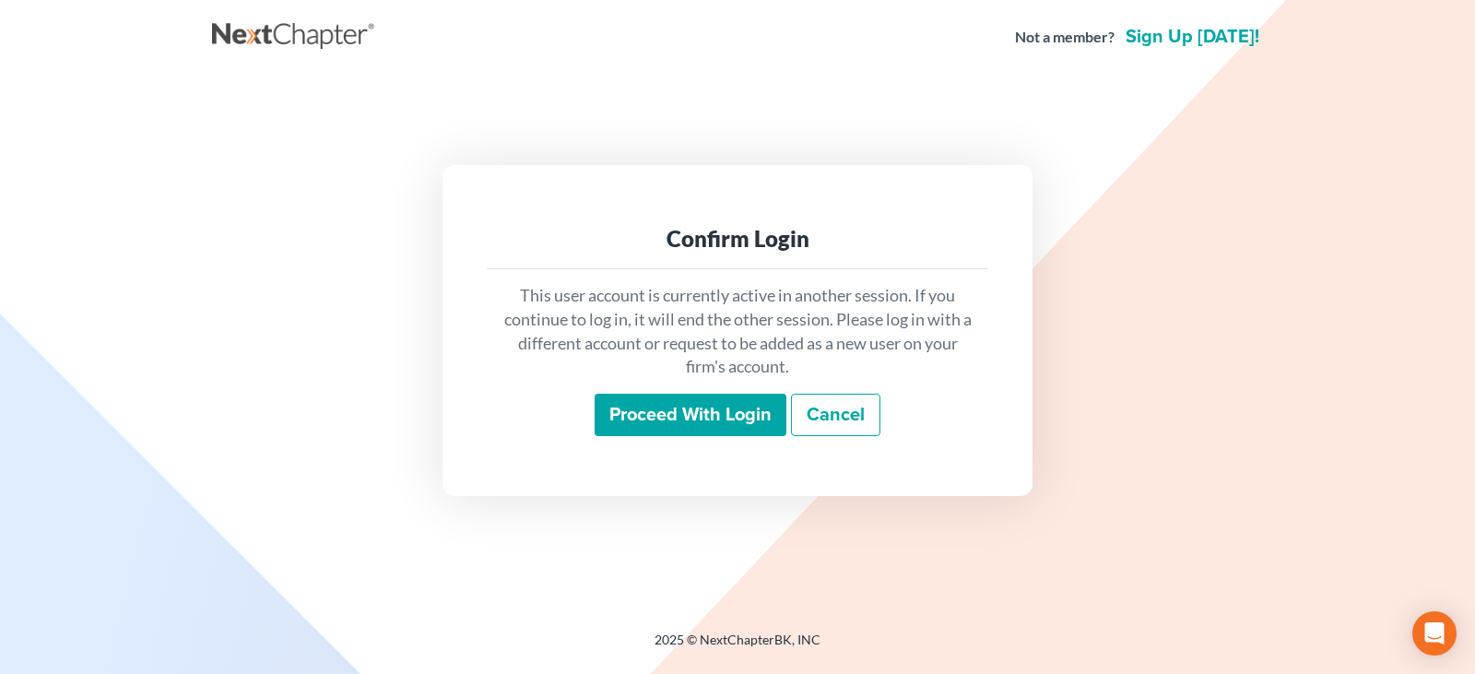  I want to click on p: This user account is currently active in another session. If you continue to log in, it will end ..., so click(737, 331).